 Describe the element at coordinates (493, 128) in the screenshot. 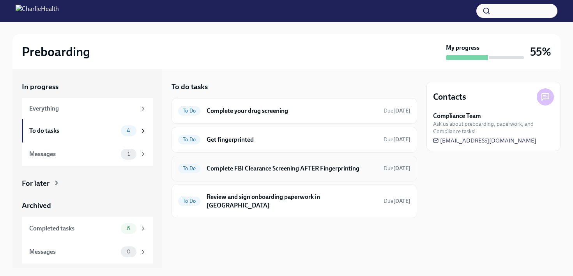

I see `span: Ask us about preboarding, paperwork, and Compliance tasks!` at that location.